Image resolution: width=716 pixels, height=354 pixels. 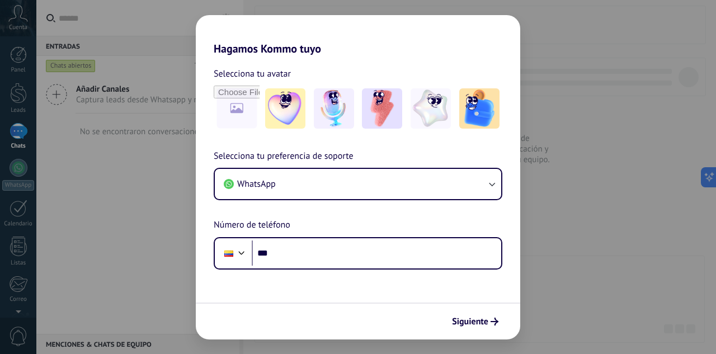 What do you see at coordinates (229, 254) in the screenshot?
I see `div: Colombia: + 57` at bounding box center [229, 254].